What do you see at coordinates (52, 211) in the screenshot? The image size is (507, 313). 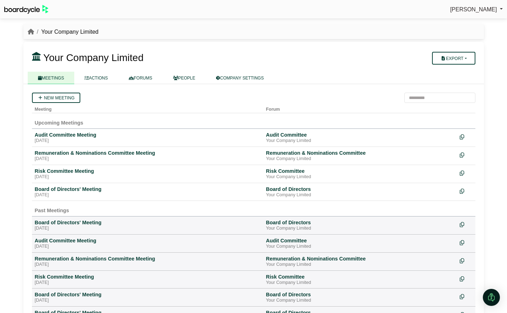 I see `span: Past Meetings` at bounding box center [52, 211].